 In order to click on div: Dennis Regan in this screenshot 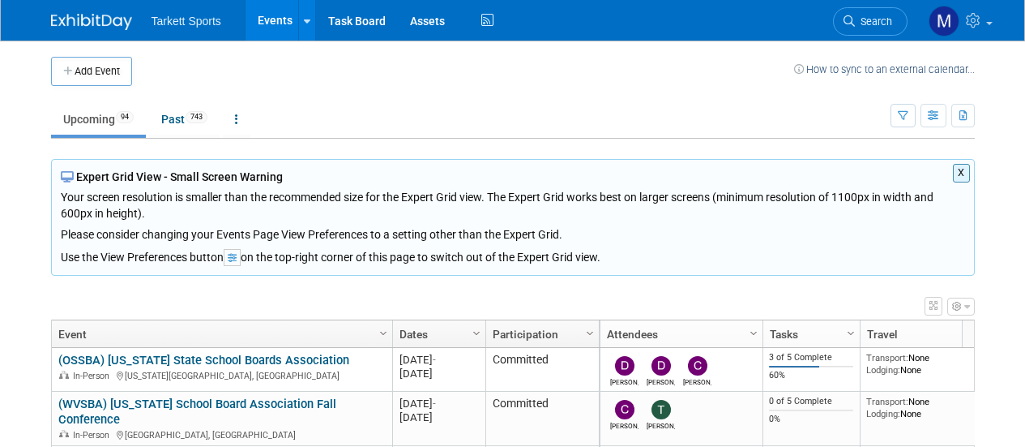, I will do `click(660, 380)`.